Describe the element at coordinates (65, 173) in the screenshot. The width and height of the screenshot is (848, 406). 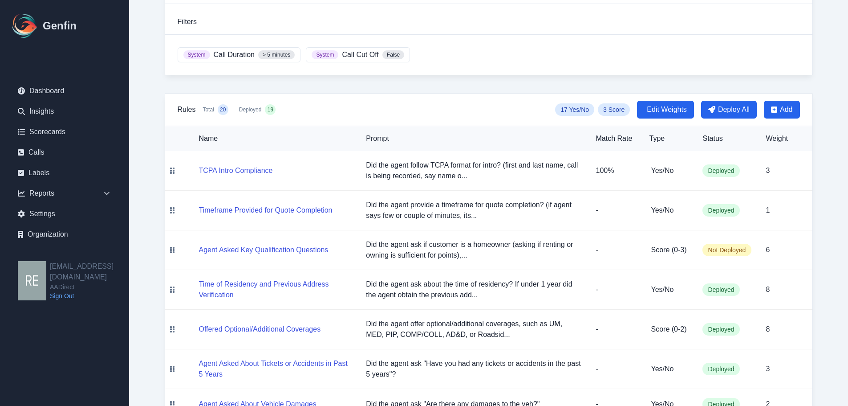
I see `a: Labels` at that location.